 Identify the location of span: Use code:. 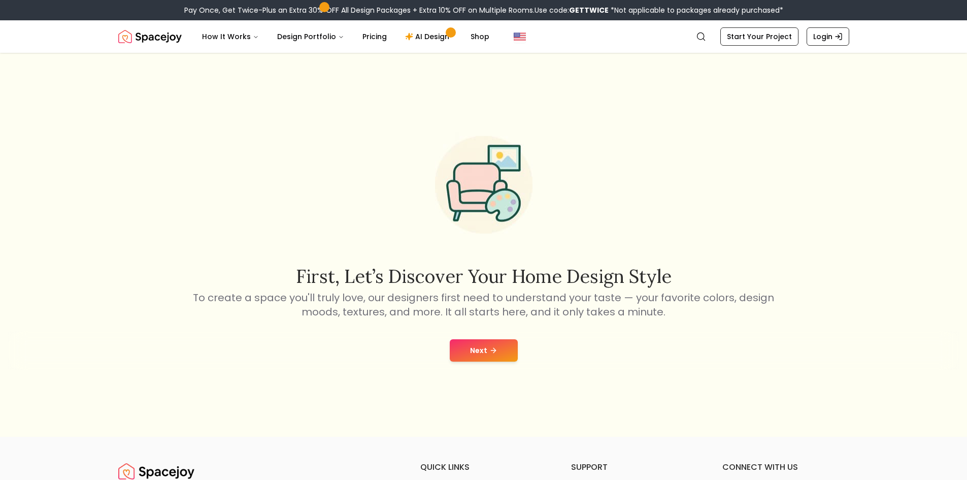
(572, 10).